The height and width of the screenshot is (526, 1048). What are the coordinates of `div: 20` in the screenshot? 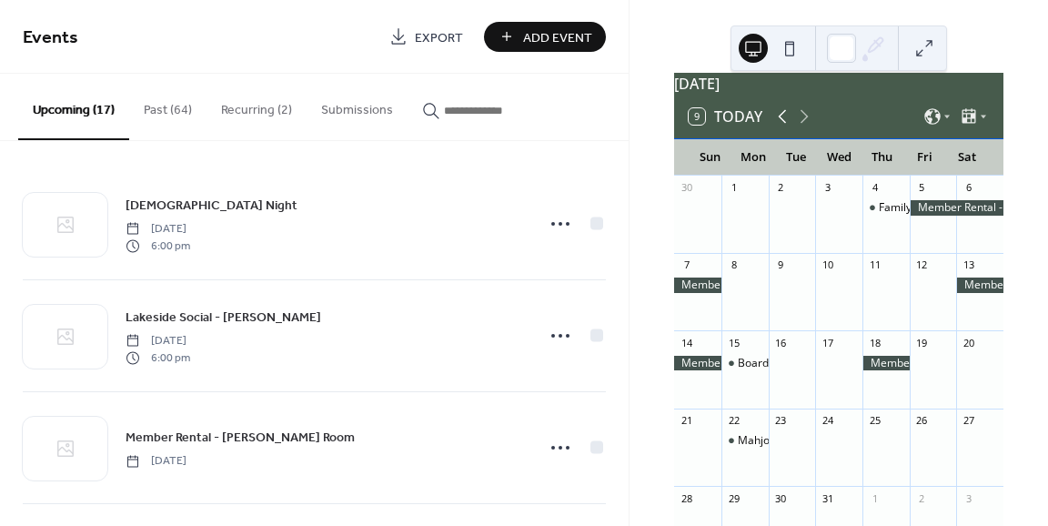 It's located at (968, 342).